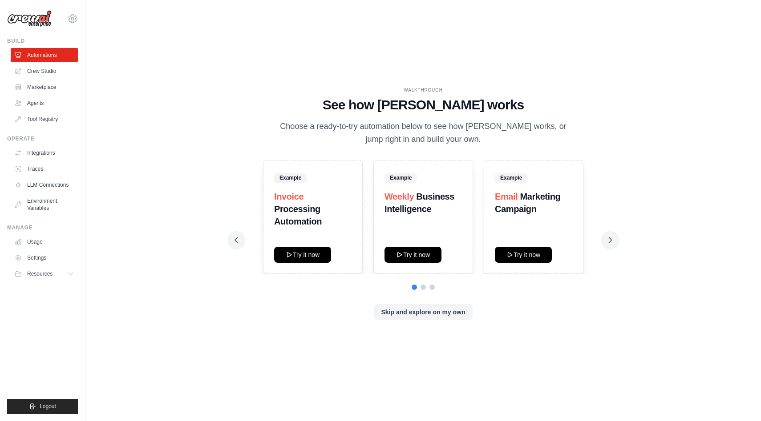  Describe the element at coordinates (44, 103) in the screenshot. I see `a: Agents` at that location.